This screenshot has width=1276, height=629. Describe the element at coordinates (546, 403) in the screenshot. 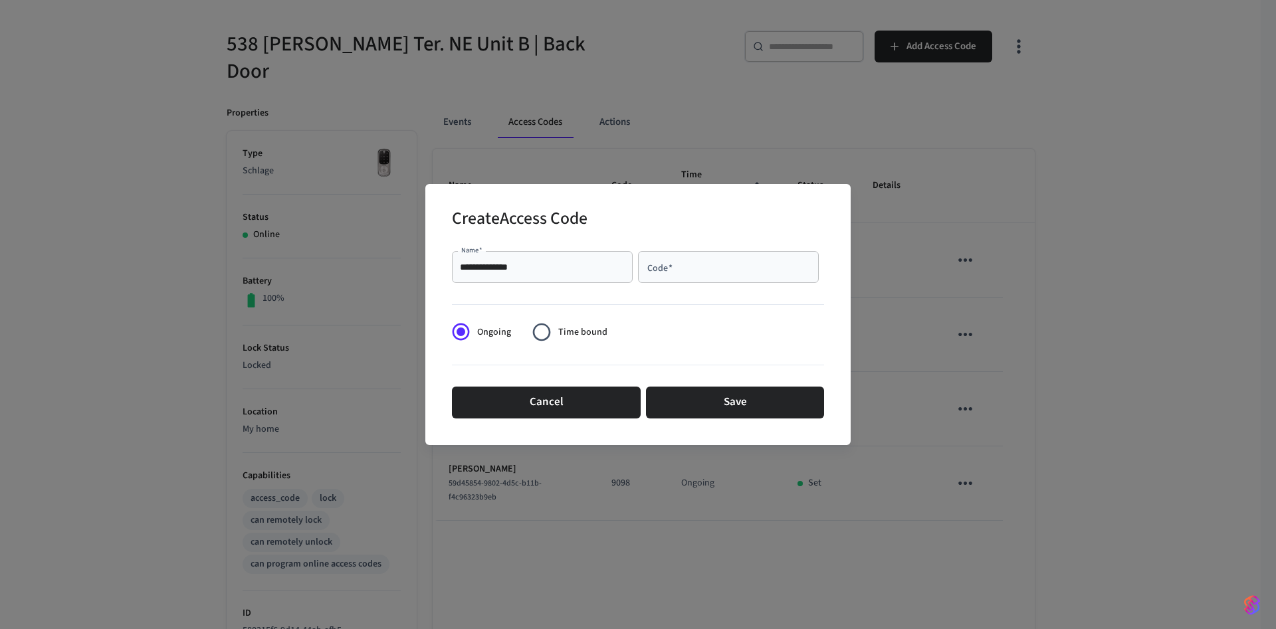

I see `button: Cancel` at that location.